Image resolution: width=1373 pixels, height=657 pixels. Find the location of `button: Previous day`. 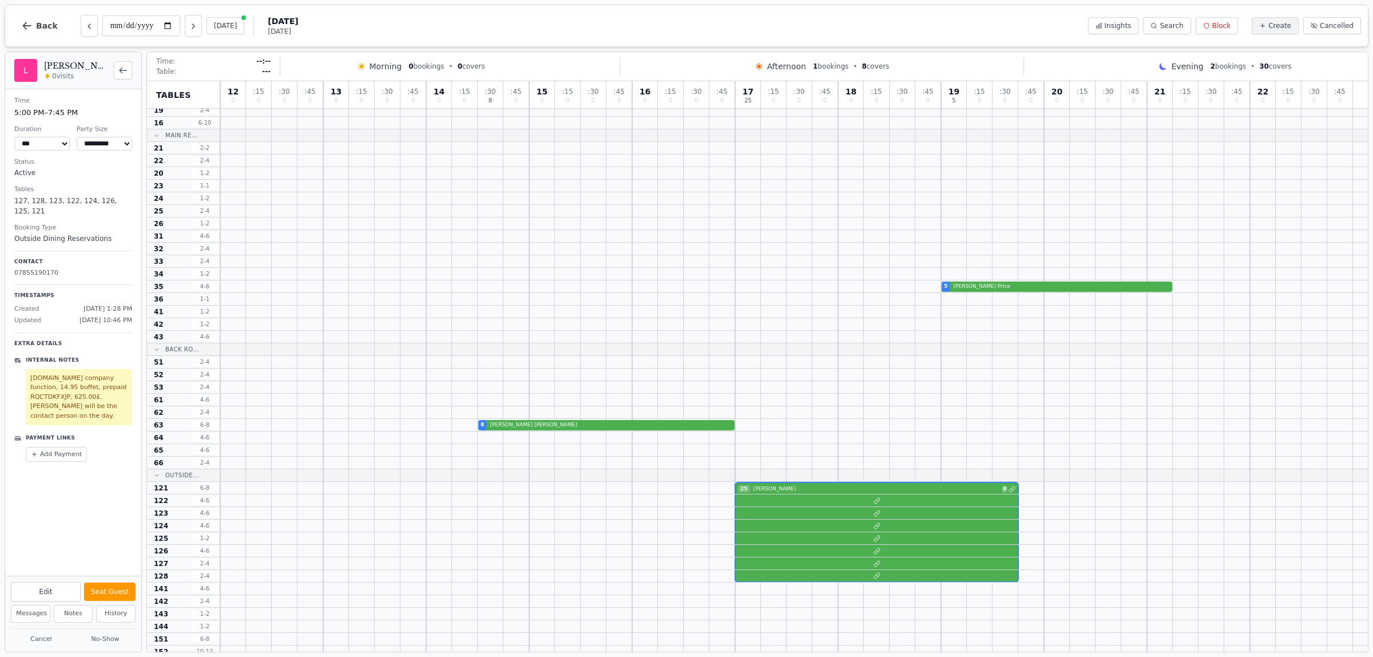

button: Previous day is located at coordinates (89, 26).